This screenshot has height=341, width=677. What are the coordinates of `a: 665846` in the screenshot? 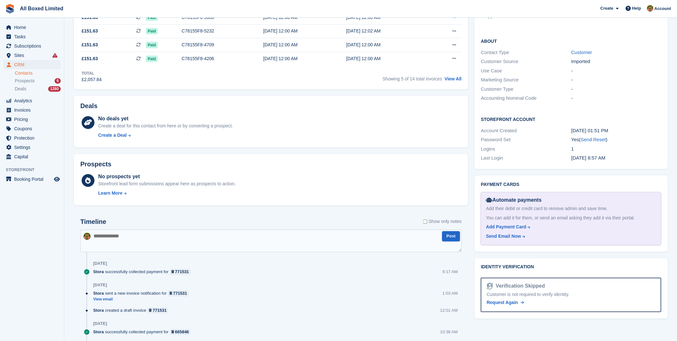 It's located at (180, 332).